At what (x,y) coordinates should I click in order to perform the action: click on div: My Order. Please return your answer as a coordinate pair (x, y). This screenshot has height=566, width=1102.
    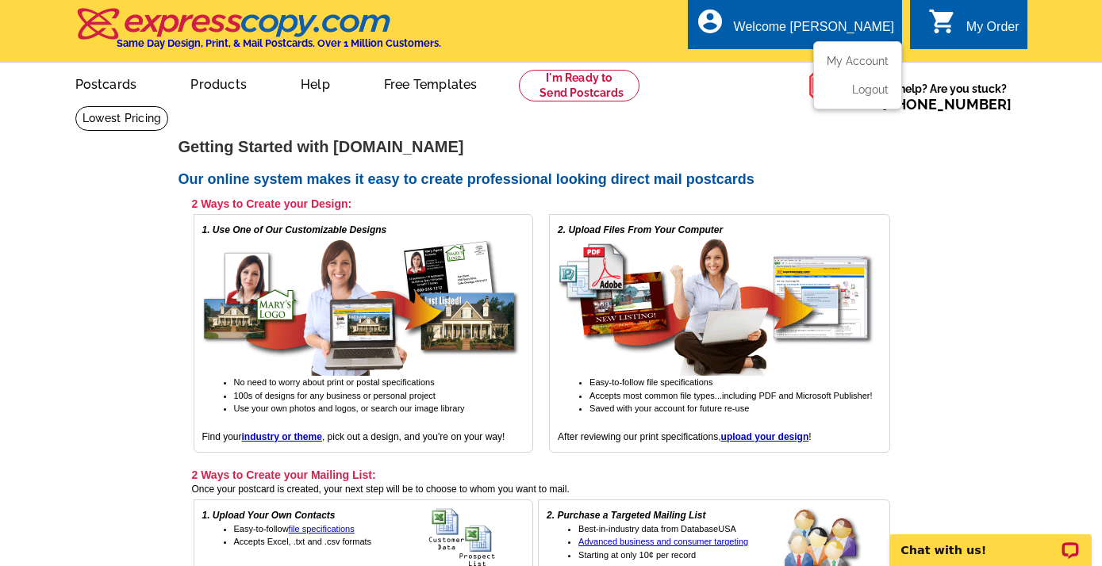
    Looking at the image, I should click on (992, 31).